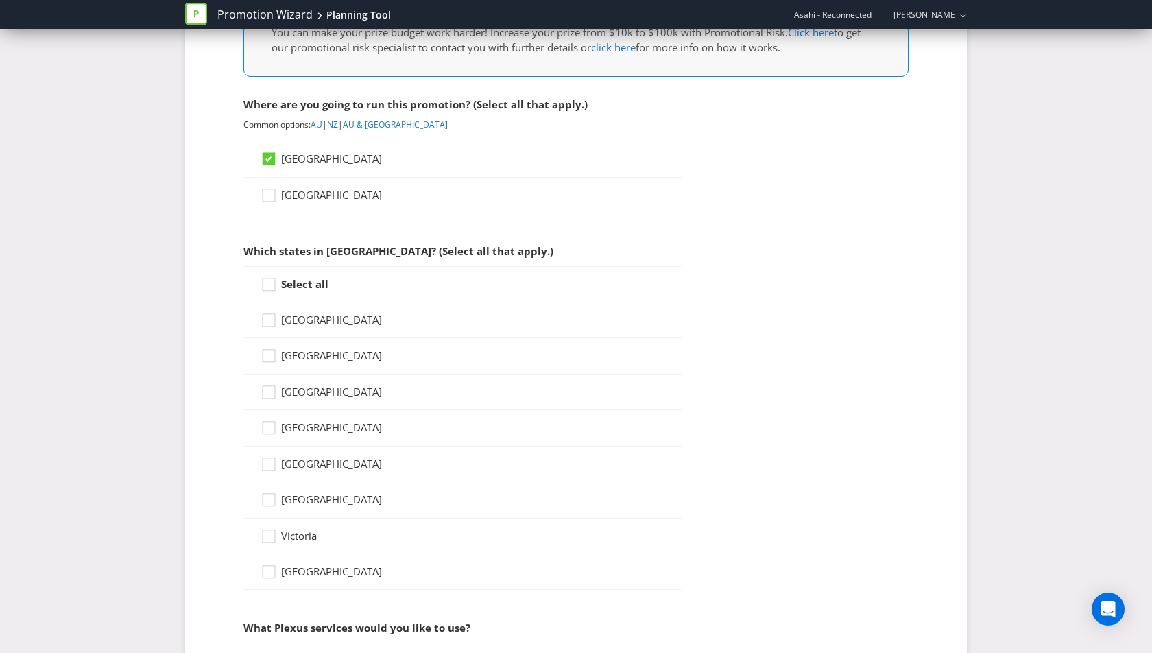  What do you see at coordinates (357, 627) in the screenshot?
I see `span: What Plexus services would you like to use?` at bounding box center [357, 627].